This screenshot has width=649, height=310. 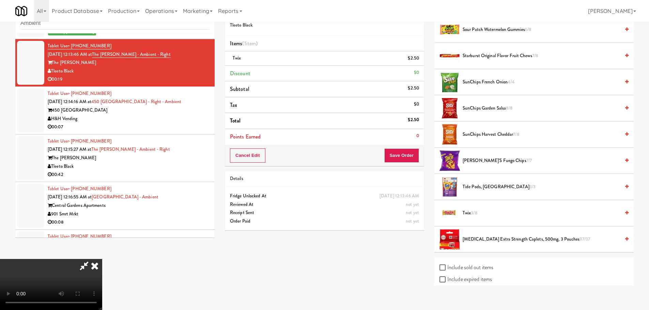 What do you see at coordinates (233, 105) in the screenshot?
I see `span: Tax` at bounding box center [233, 105].